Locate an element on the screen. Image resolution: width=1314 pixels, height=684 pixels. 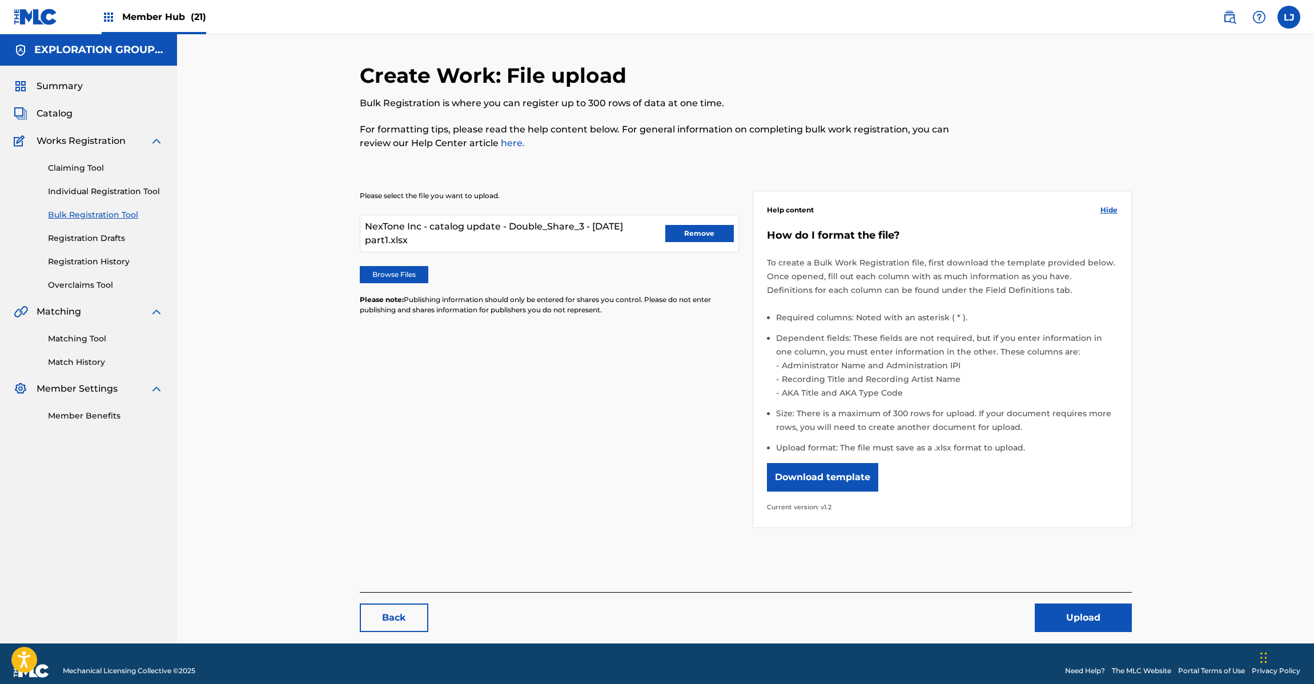
h5: How do I format the file? is located at coordinates (942, 235).